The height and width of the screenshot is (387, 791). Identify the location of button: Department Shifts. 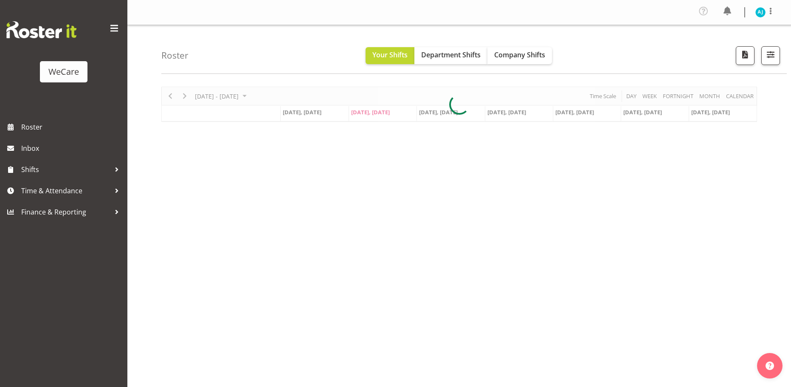
(451, 56).